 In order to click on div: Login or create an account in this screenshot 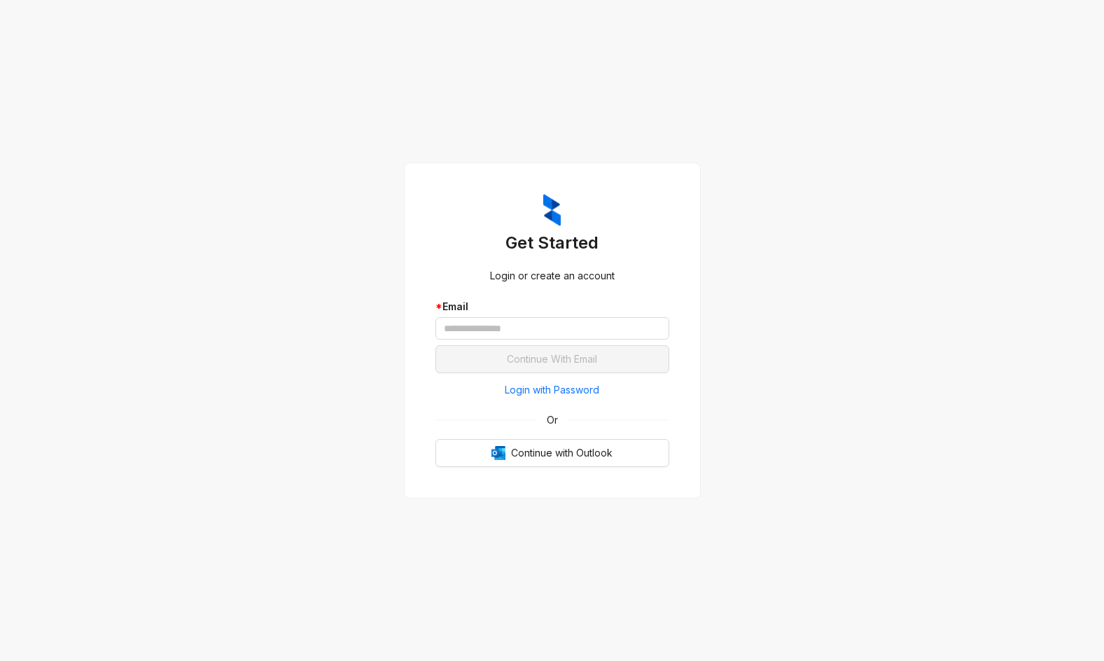, I will do `click(552, 276)`.